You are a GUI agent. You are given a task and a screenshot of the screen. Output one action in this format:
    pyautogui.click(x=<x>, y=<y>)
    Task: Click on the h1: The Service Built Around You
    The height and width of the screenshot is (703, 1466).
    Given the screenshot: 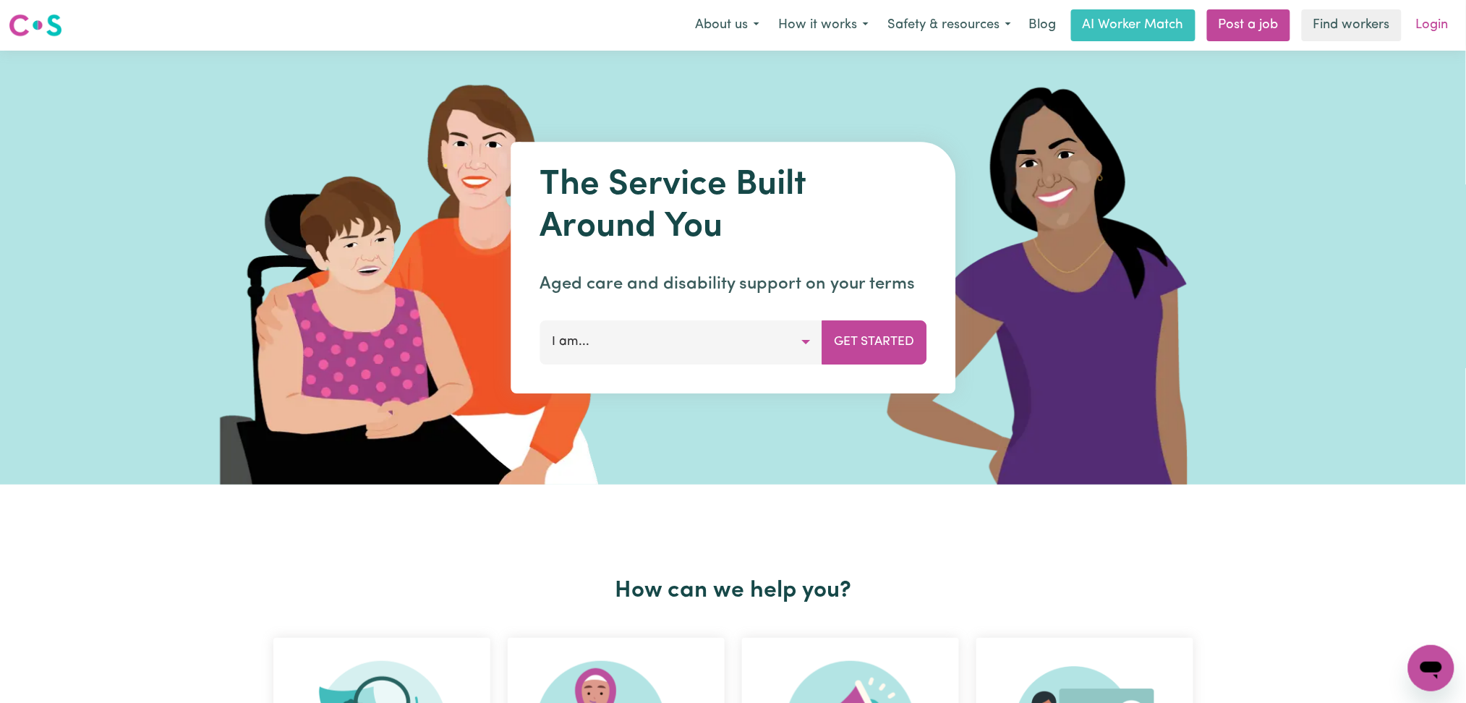 What is the action you would take?
    pyautogui.click(x=733, y=206)
    